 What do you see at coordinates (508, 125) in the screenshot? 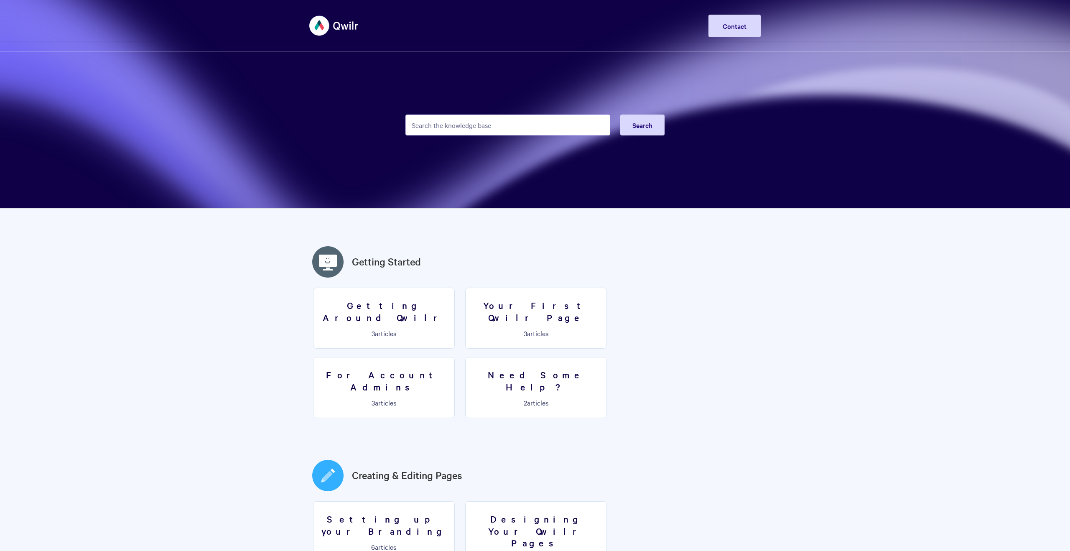
I see `input: Search the knowledge base` at bounding box center [508, 125].